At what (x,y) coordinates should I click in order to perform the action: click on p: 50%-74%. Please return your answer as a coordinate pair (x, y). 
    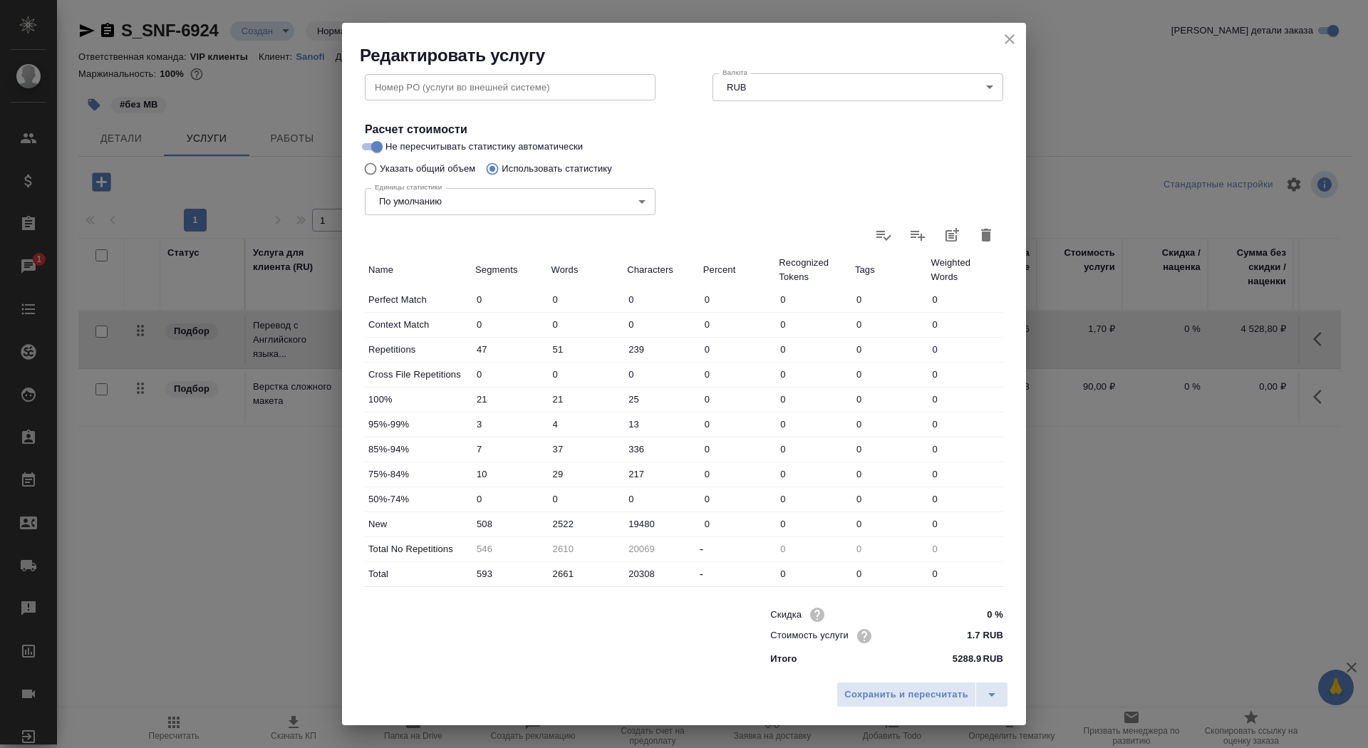
    Looking at the image, I should click on (418, 500).